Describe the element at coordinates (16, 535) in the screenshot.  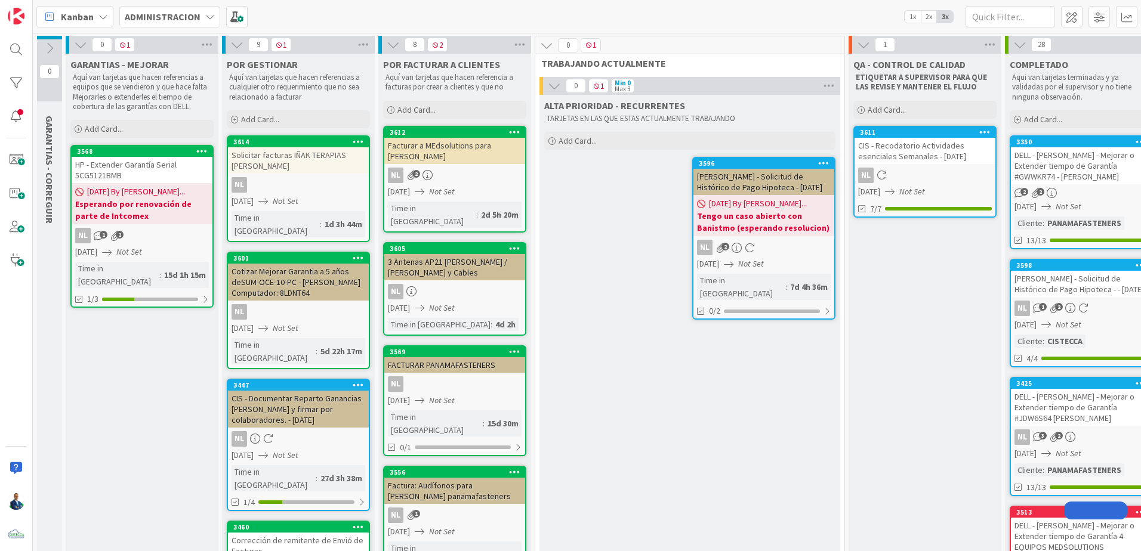
I see `img: avatar` at that location.